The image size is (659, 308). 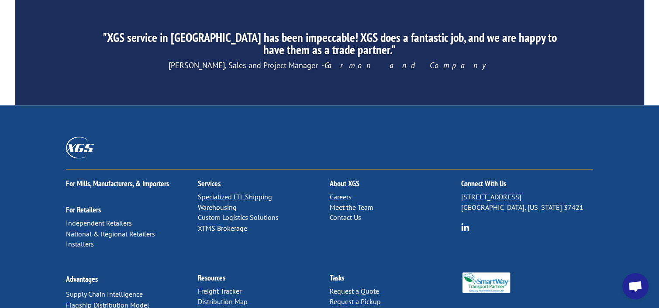 I want to click on a: For Retailers, so click(x=83, y=209).